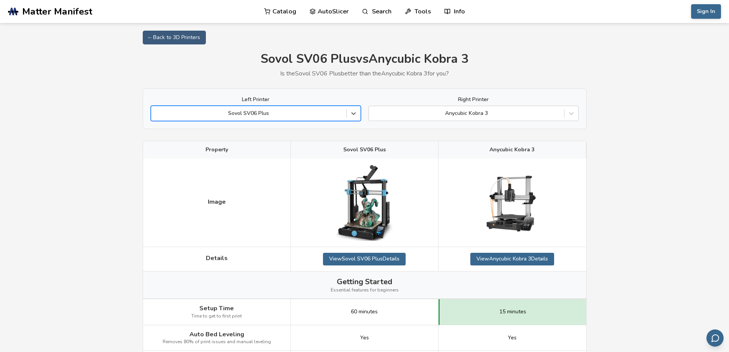 This screenshot has width=729, height=352. What do you see at coordinates (512, 202) in the screenshot?
I see `img: Anycubic Kobra 3` at bounding box center [512, 202].